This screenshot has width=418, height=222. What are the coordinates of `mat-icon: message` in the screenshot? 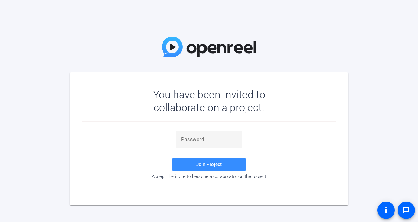 It's located at (406, 210).